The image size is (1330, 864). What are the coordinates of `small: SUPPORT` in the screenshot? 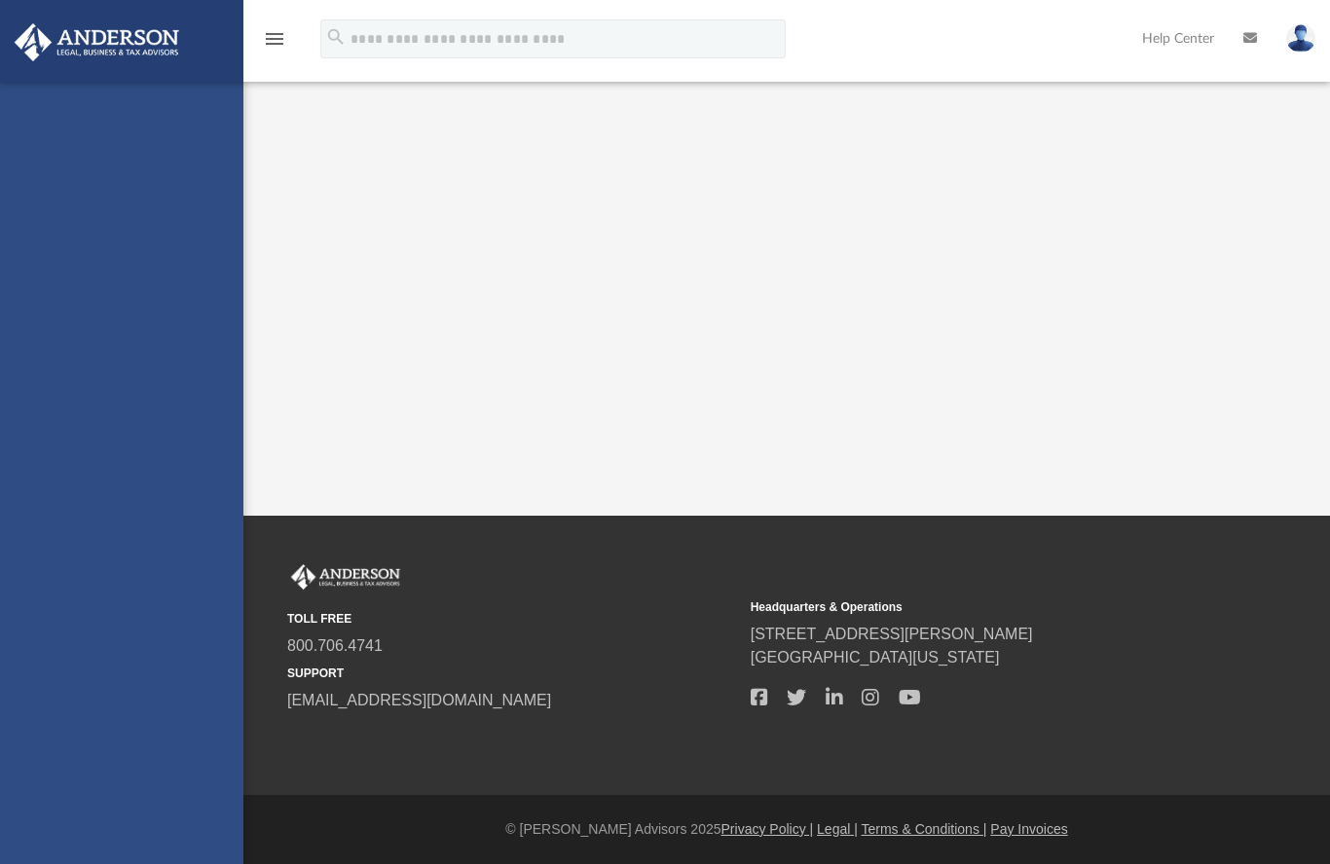 It's located at (512, 674).